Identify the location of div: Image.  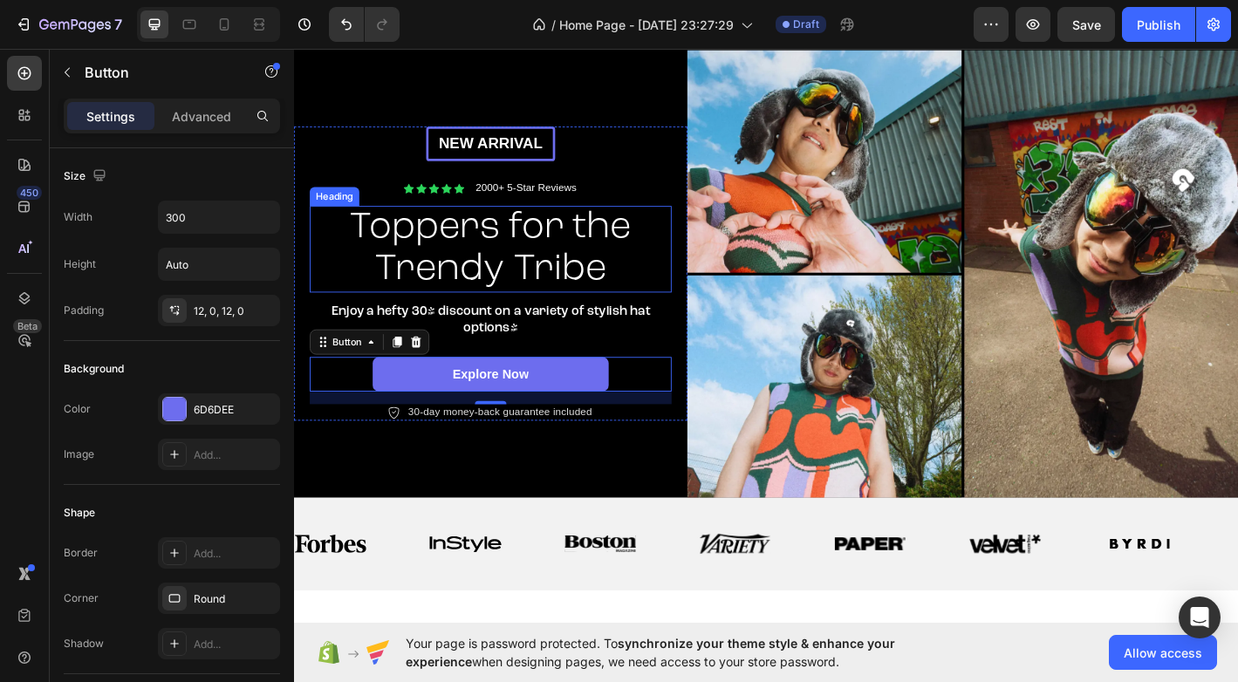
(79, 454).